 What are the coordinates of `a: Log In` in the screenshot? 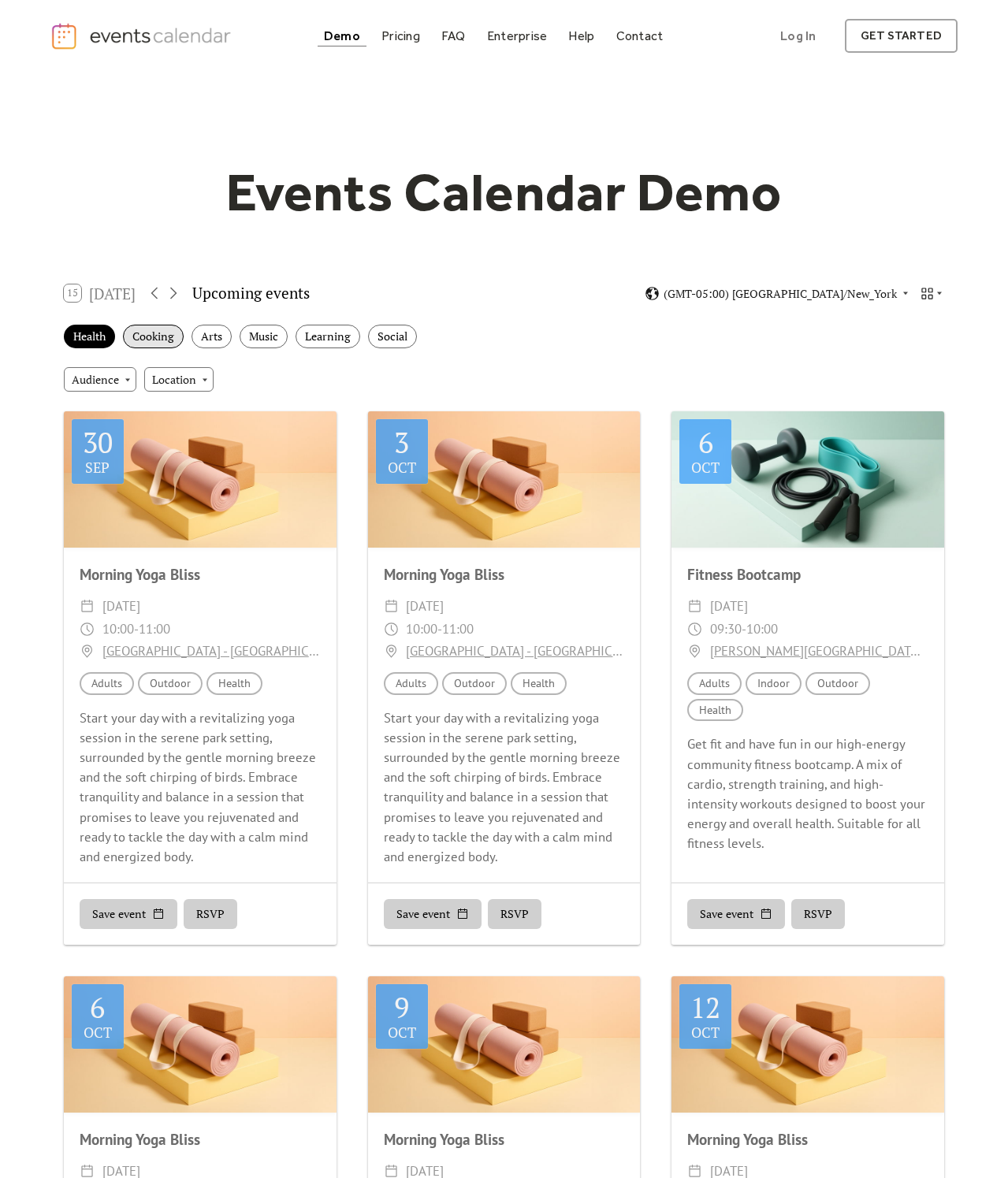 It's located at (798, 35).